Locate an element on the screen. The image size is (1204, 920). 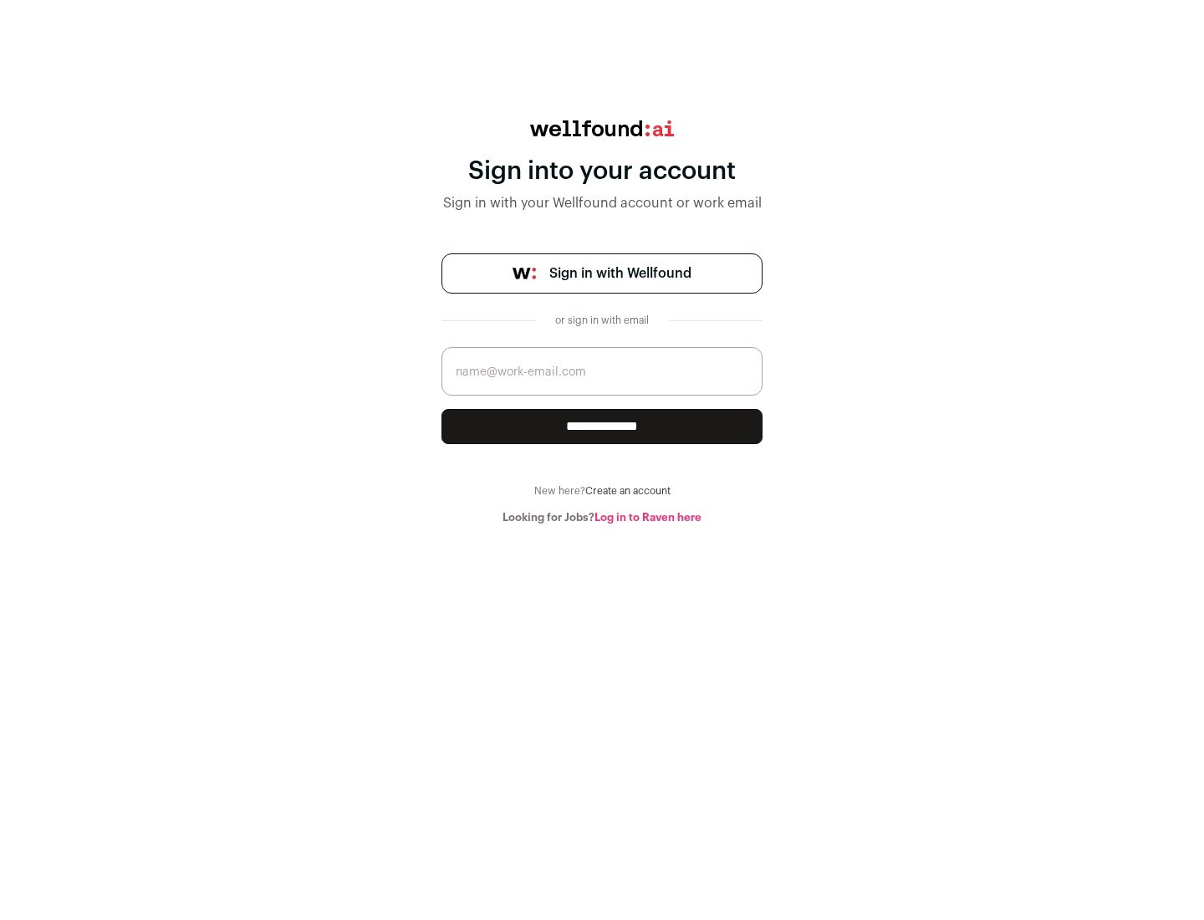
div: New here? is located at coordinates (602, 491).